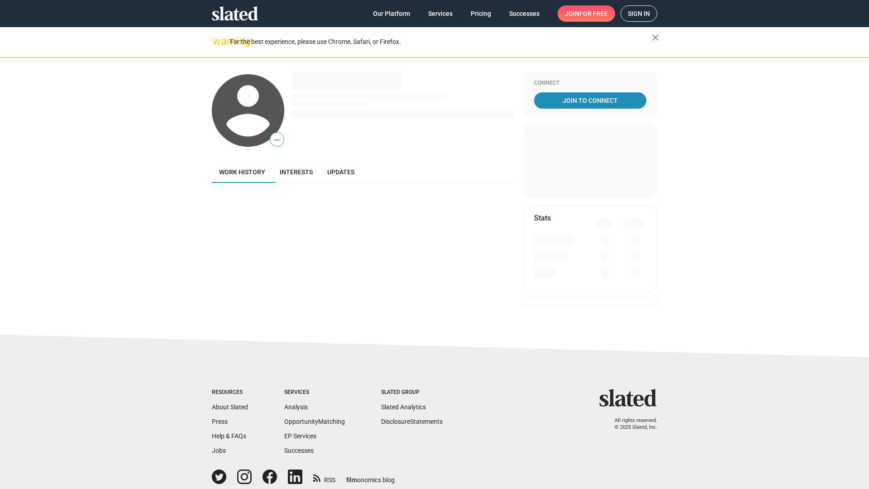  I want to click on div: Services, so click(314, 392).